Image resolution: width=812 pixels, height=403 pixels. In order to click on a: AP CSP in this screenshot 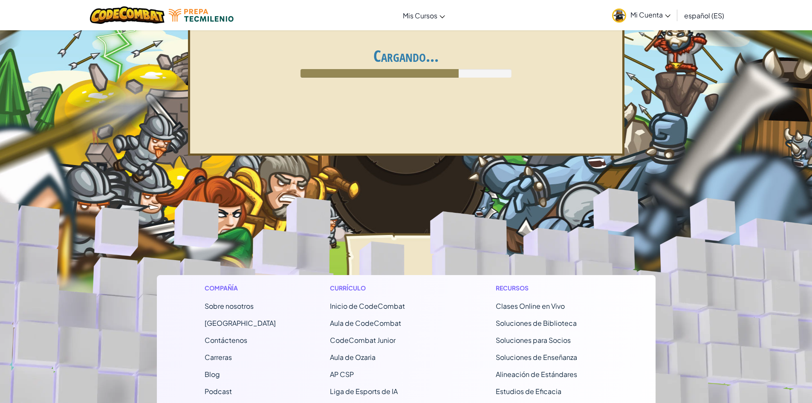, I will do `click(342, 374)`.